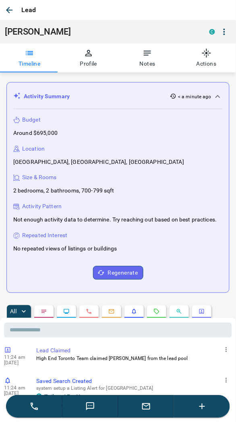 The image size is (236, 422). Describe the element at coordinates (179, 312) in the screenshot. I see `svg: Opportunities` at that location.